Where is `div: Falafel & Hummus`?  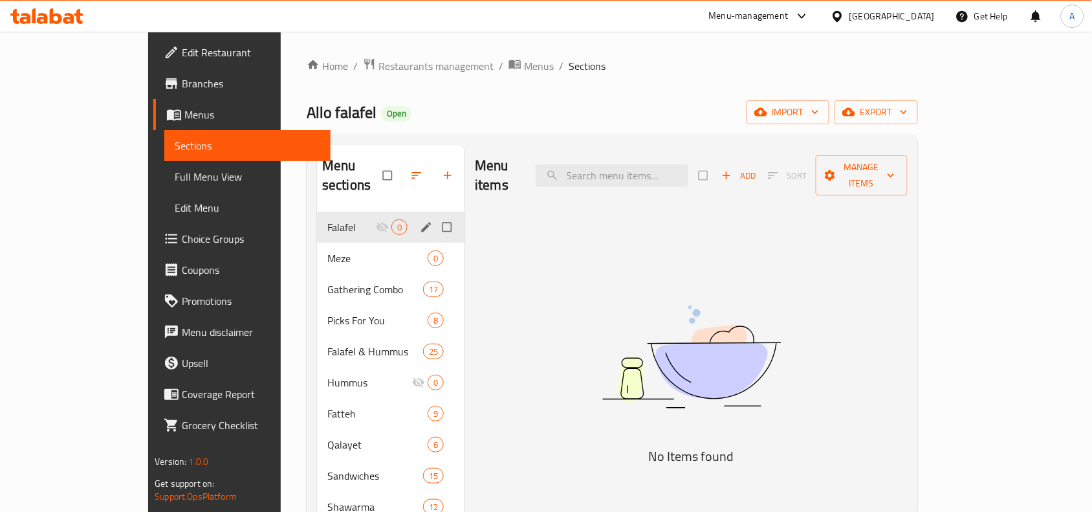
div: Falafel & Hummus is located at coordinates (375, 351).